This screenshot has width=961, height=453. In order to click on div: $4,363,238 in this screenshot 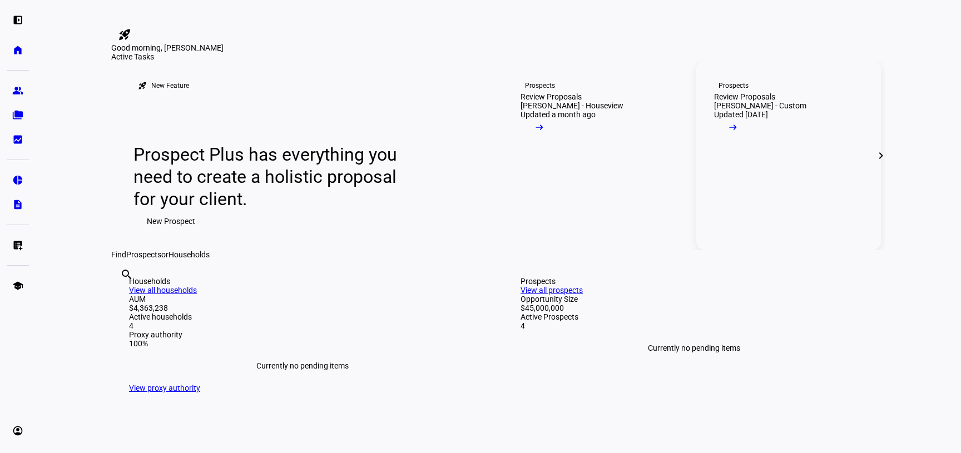, I will do `click(302, 308)`.